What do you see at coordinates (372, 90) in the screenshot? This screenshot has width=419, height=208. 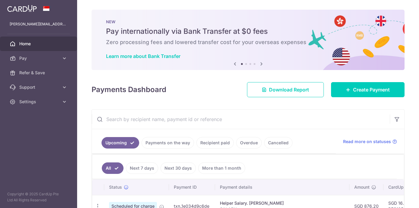 I see `span: Create Payment` at bounding box center [372, 90].